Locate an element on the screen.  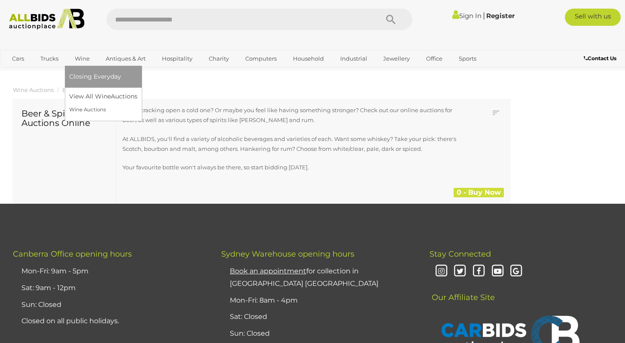
a: Office is located at coordinates (434, 58).